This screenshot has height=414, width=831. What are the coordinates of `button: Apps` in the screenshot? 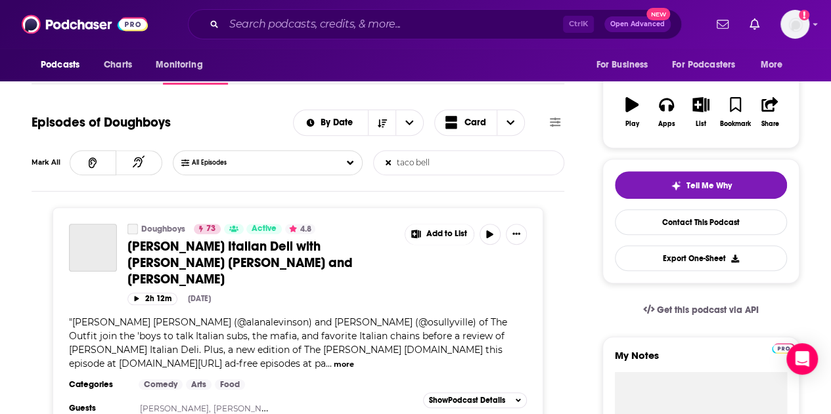 It's located at (666, 112).